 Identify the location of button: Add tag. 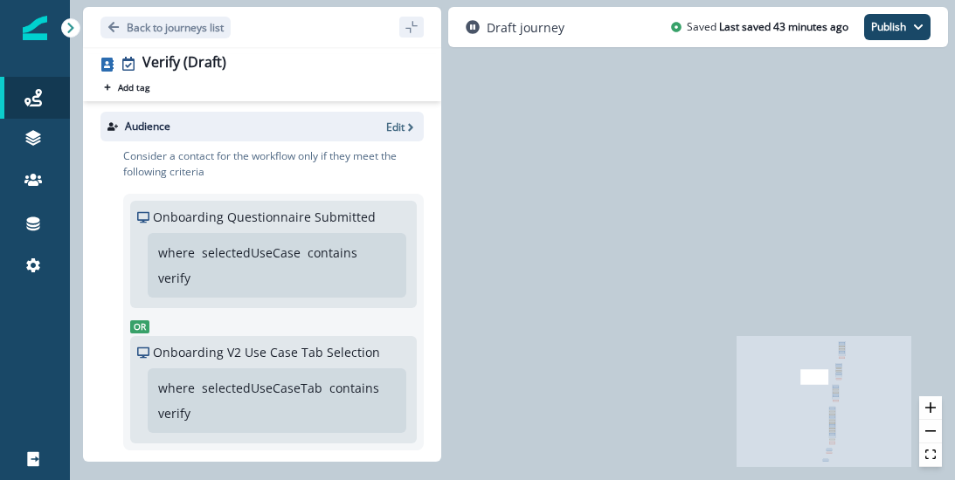
(127, 87).